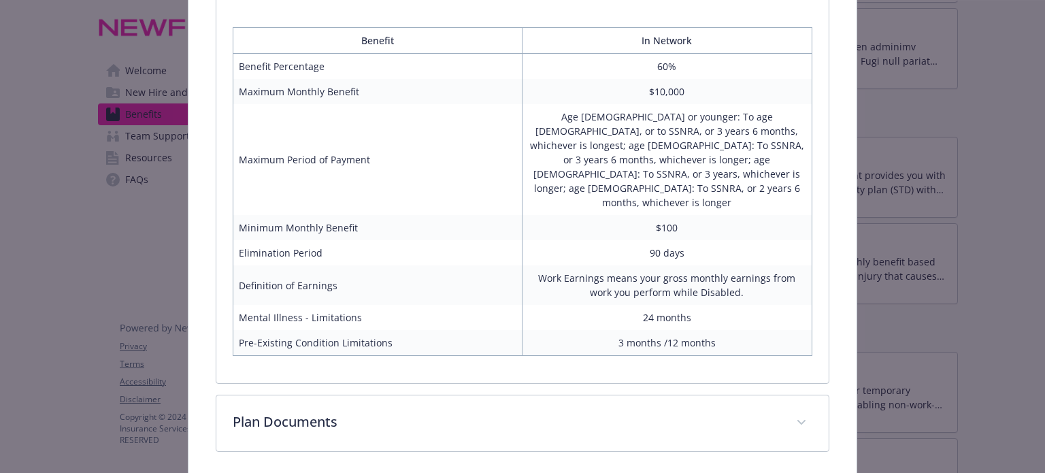 Image resolution: width=1045 pixels, height=473 pixels. Describe the element at coordinates (377, 285) in the screenshot. I see `td: Definition of Earnings` at that location.